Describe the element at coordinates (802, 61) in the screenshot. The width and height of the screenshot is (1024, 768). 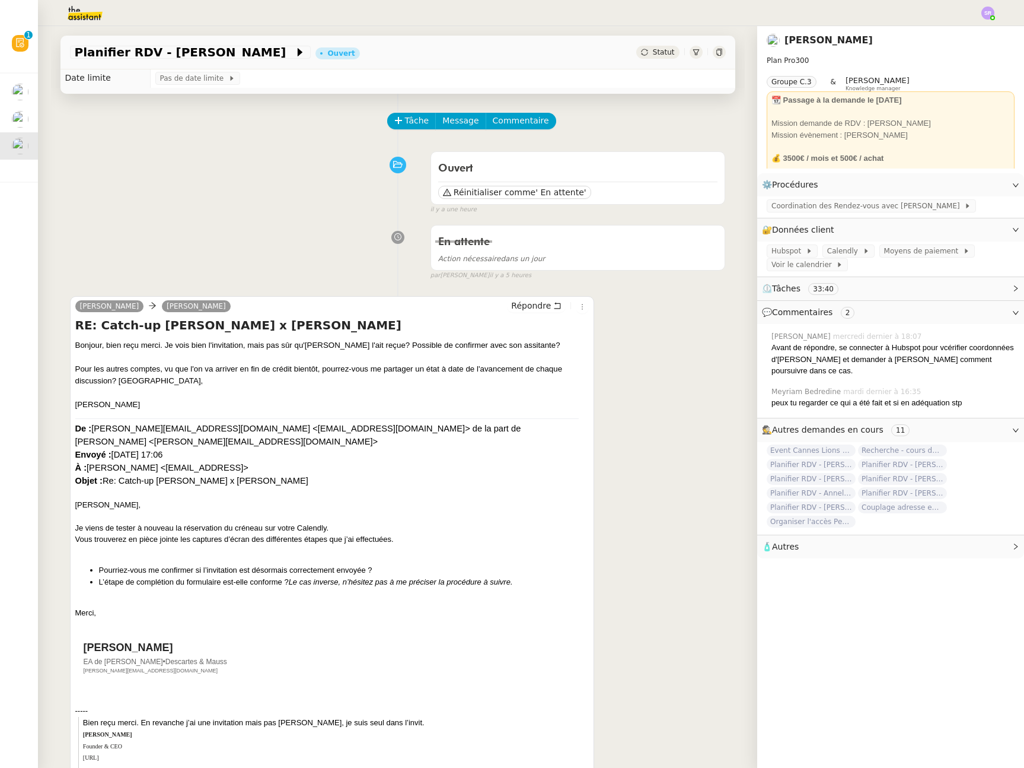
I see `span: 300` at that location.